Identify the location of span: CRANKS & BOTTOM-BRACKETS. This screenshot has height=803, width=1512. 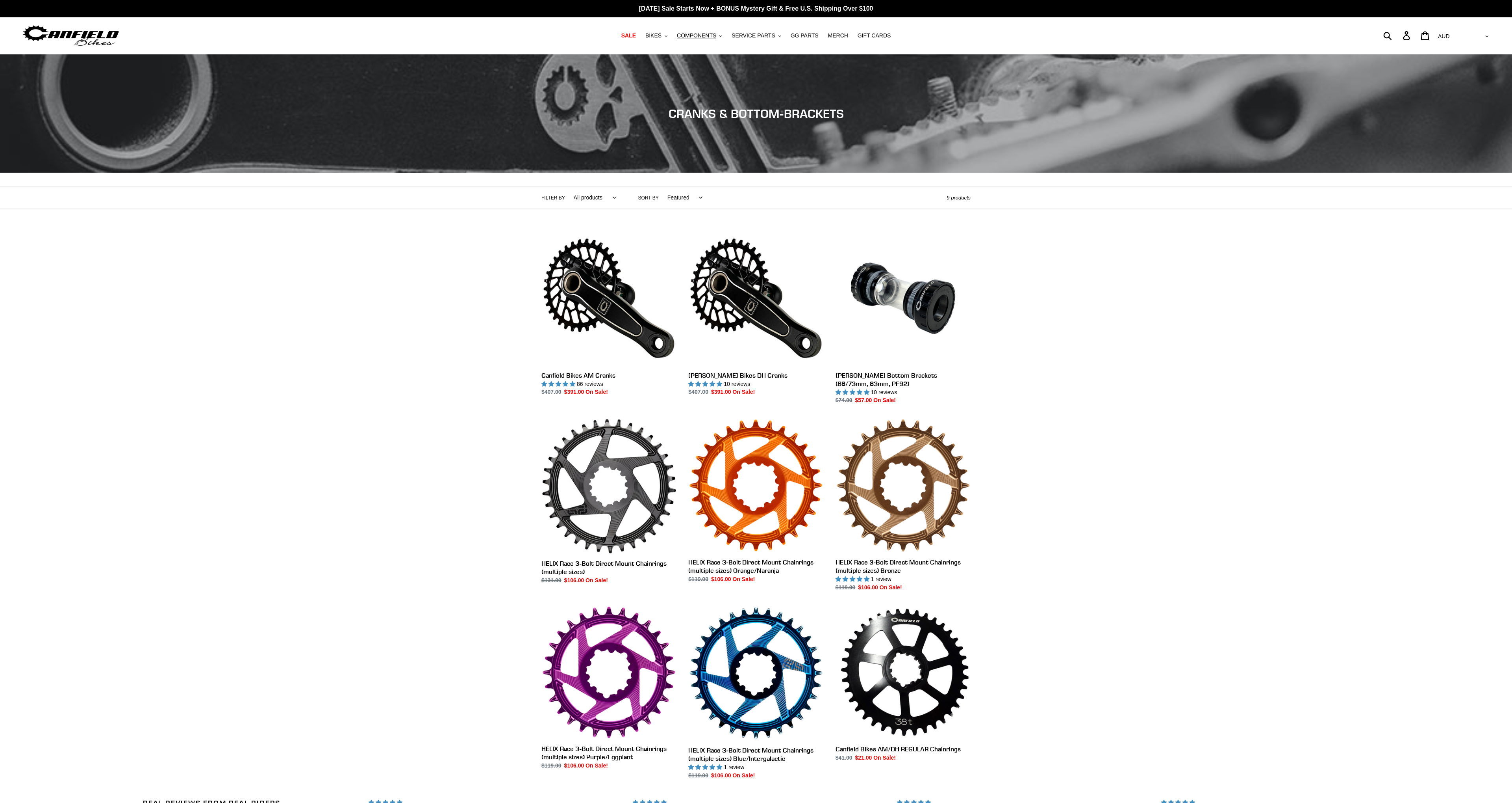
(756, 114).